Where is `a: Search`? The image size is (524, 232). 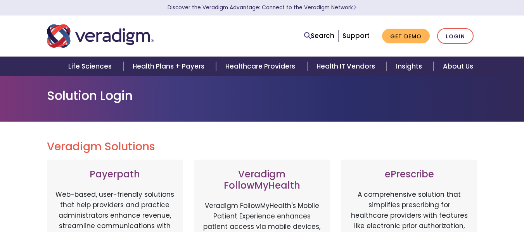
a: Search is located at coordinates (319, 36).